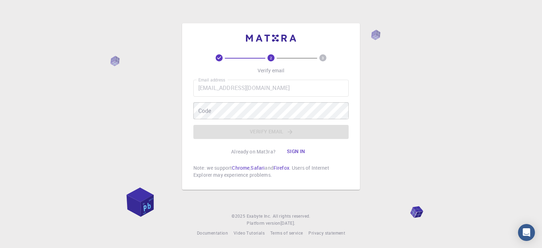 The height and width of the screenshot is (248, 542). What do you see at coordinates (327, 233) in the screenshot?
I see `a: Privacy statement` at bounding box center [327, 233].